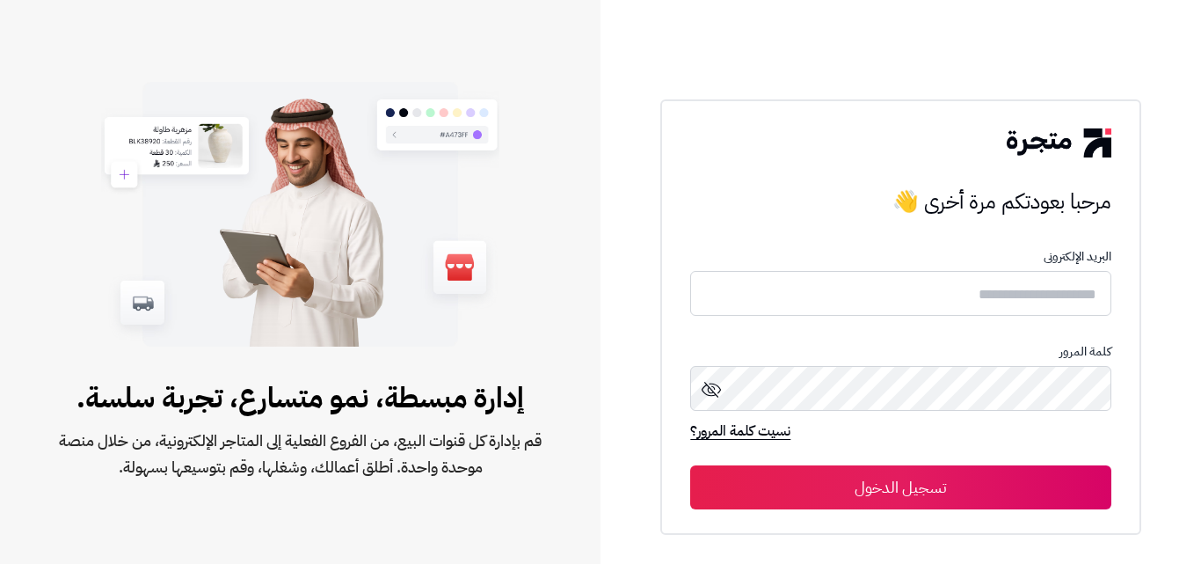  I want to click on button: تسجيل الدخول, so click(900, 487).